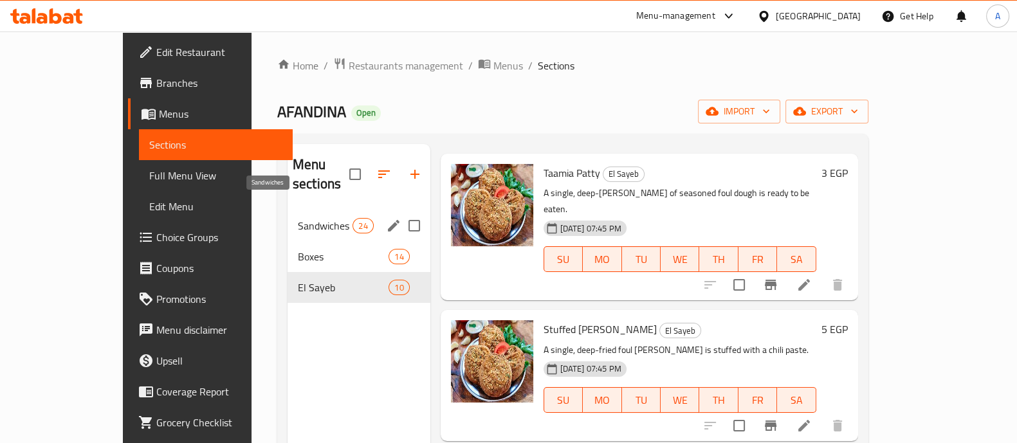 This screenshot has height=443, width=1017. Describe the element at coordinates (834, 329) in the screenshot. I see `h6: 5 EGP` at that location.